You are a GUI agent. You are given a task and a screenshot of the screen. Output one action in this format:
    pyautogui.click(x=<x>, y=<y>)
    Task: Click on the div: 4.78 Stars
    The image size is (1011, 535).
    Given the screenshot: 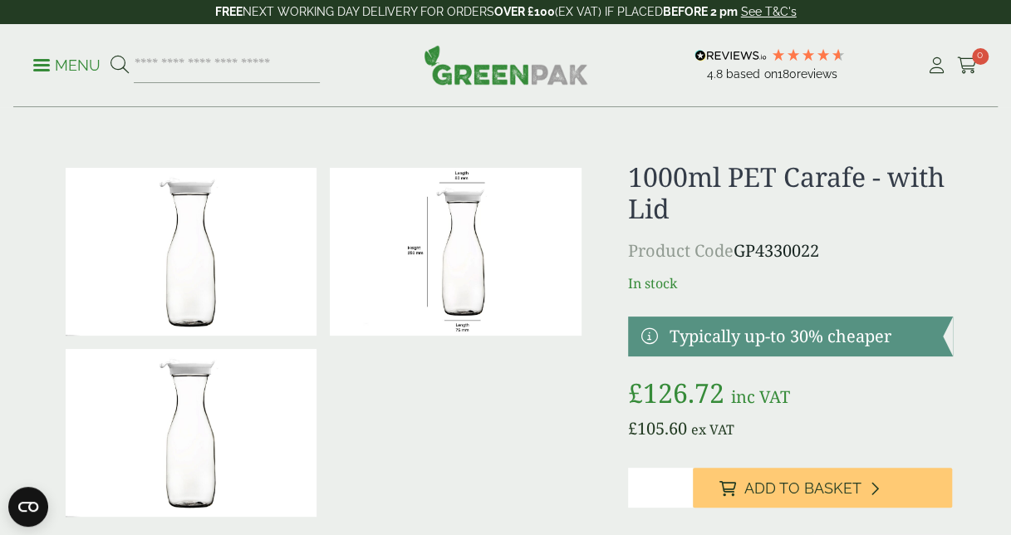 What is the action you would take?
    pyautogui.click(x=808, y=55)
    